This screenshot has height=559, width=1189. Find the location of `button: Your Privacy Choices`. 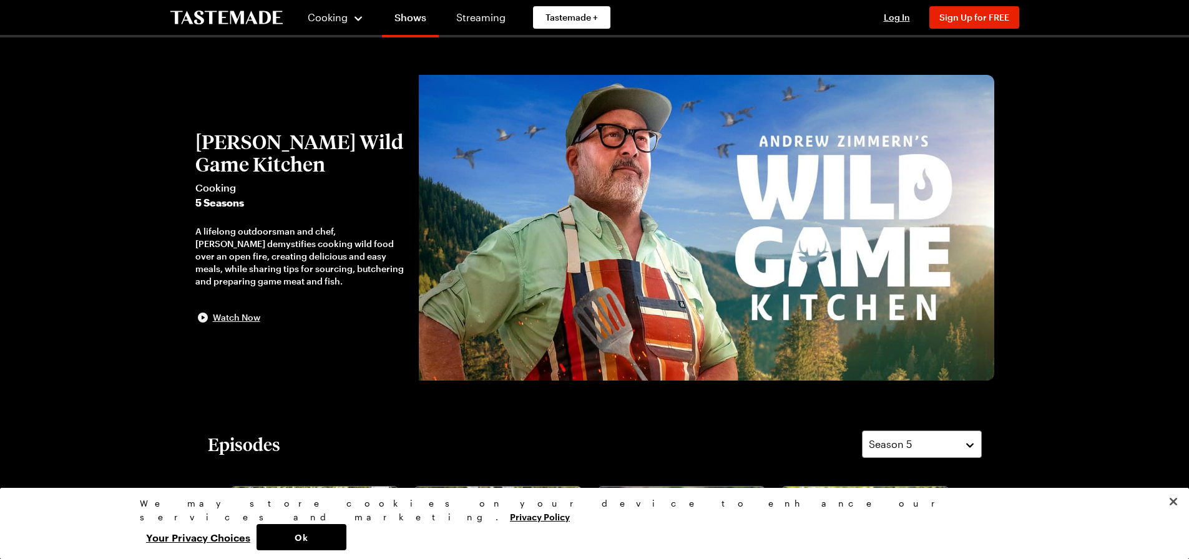

button: Your Privacy Choices is located at coordinates (198, 537).